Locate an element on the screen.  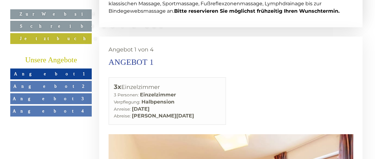
a: Schreiben Sie uns is located at coordinates (51, 26).